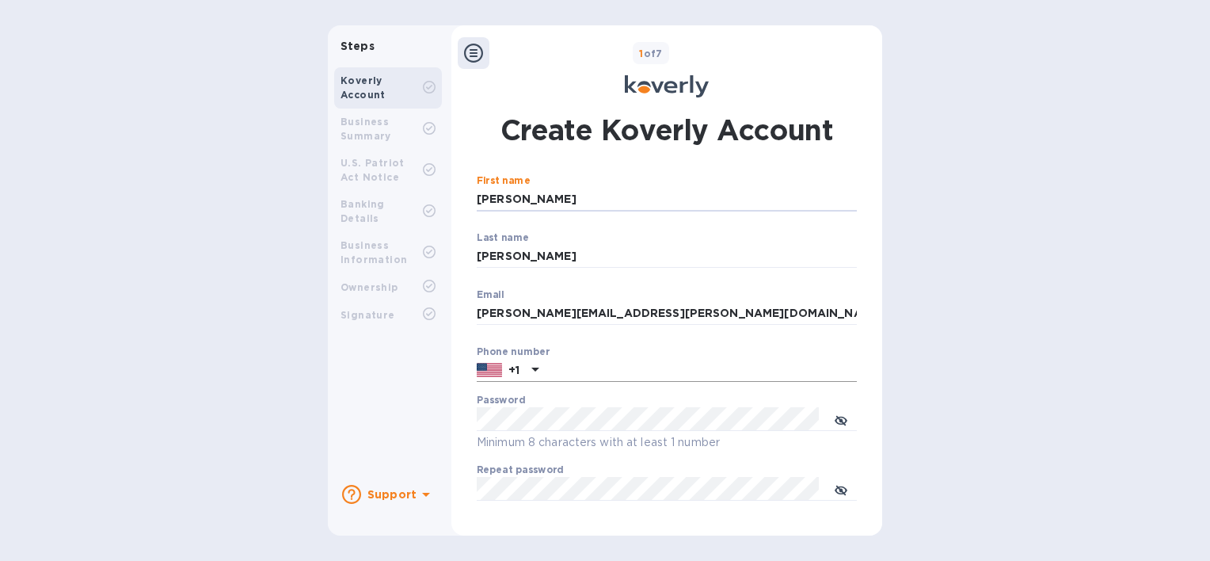  I want to click on b: Ownership, so click(369, 287).